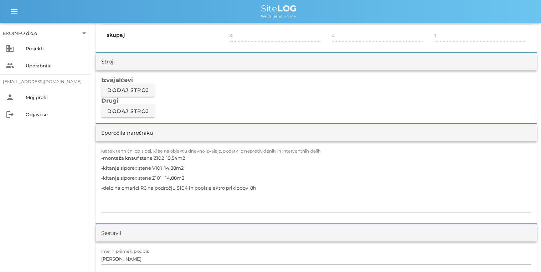 This screenshot has height=272, width=541. Describe the element at coordinates (490, 234) in the screenshot. I see `div: Pripomoček za klepet` at that location.